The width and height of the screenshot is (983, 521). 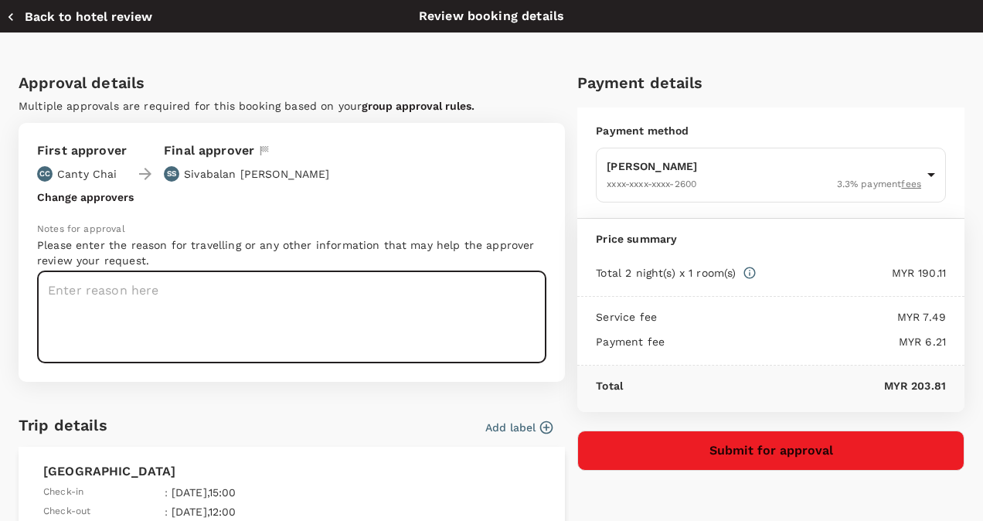 What do you see at coordinates (805, 341) in the screenshot?
I see `p: MYR 6.21` at bounding box center [805, 341].